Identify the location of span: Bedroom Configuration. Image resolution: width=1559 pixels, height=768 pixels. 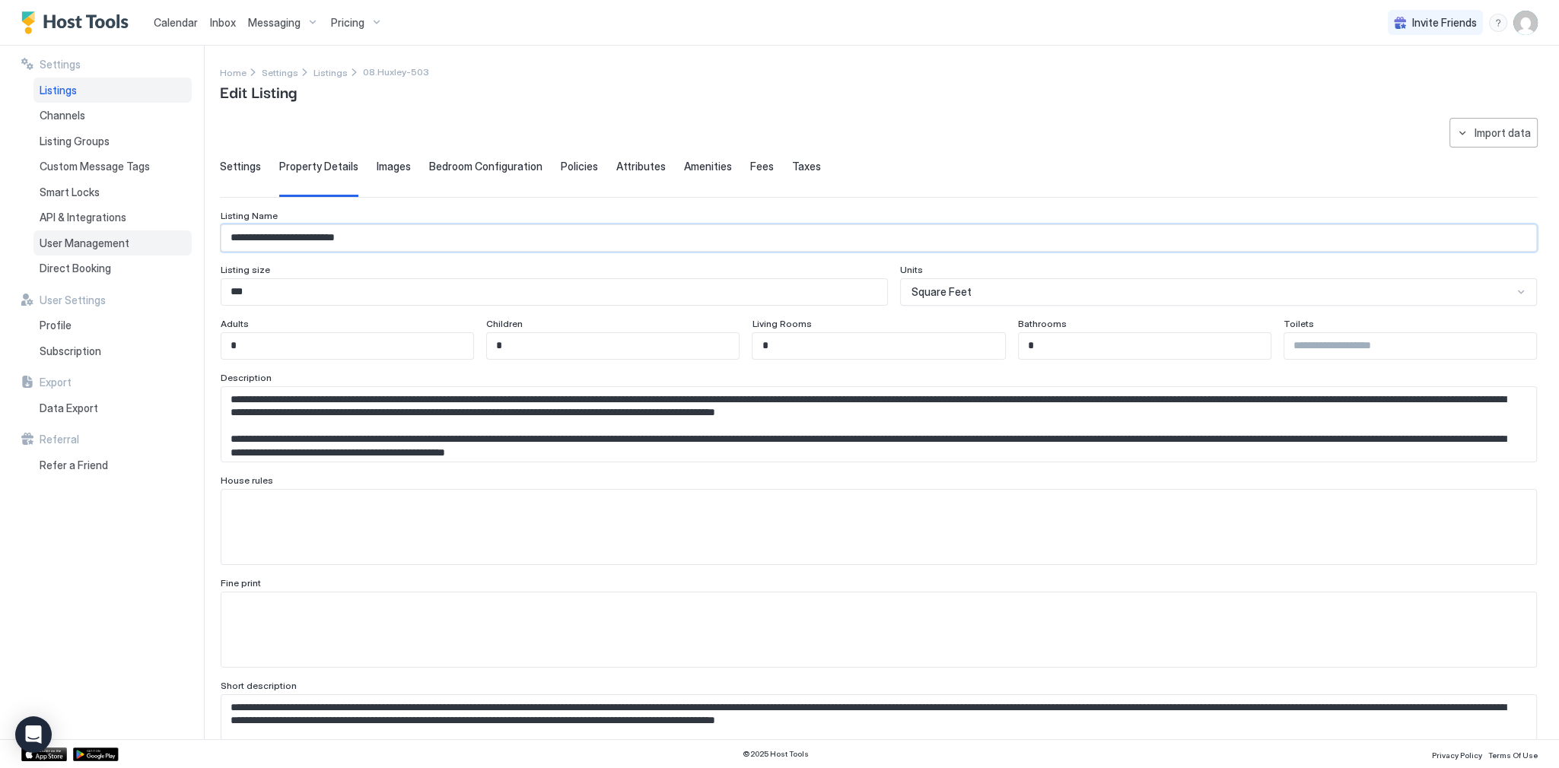
(485, 167).